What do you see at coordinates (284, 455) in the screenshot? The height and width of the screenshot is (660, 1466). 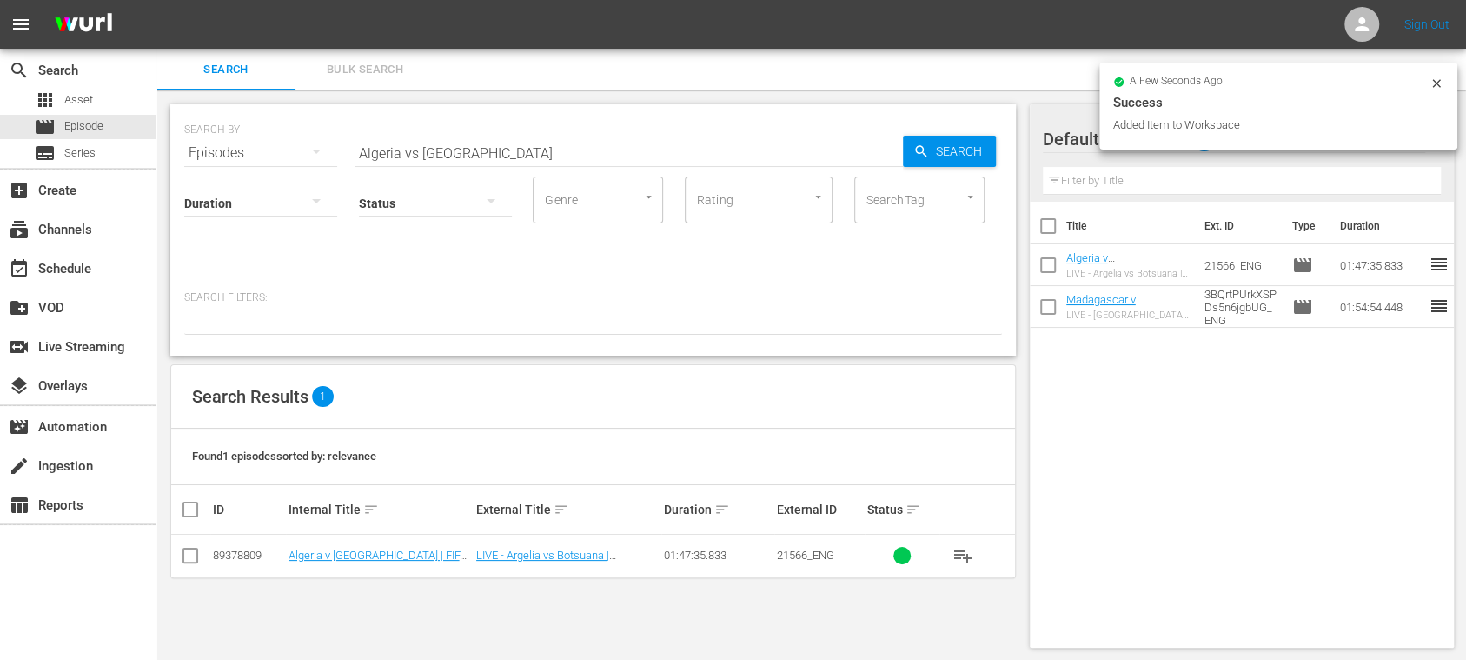 I see `span: Found 1 episodes sorted by: relevance` at bounding box center [284, 455].